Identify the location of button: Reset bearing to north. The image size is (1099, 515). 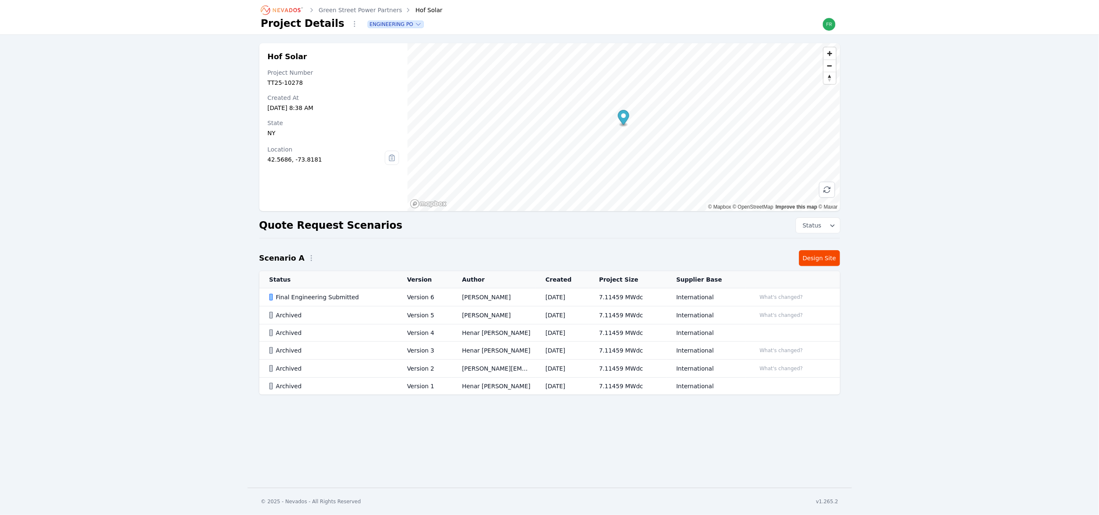
(829, 78).